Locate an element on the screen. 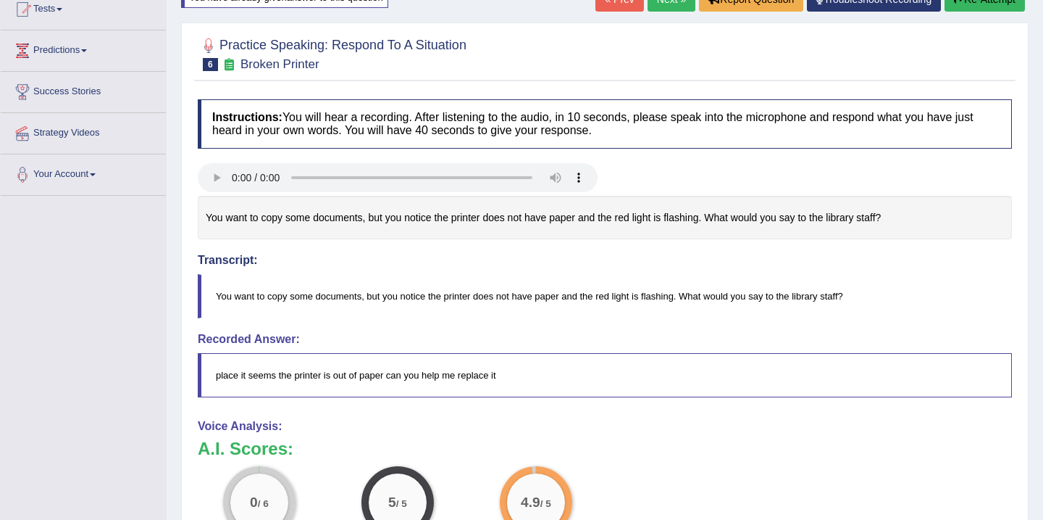 This screenshot has height=520, width=1043. h4: Voice Analysis: is located at coordinates (605, 426).